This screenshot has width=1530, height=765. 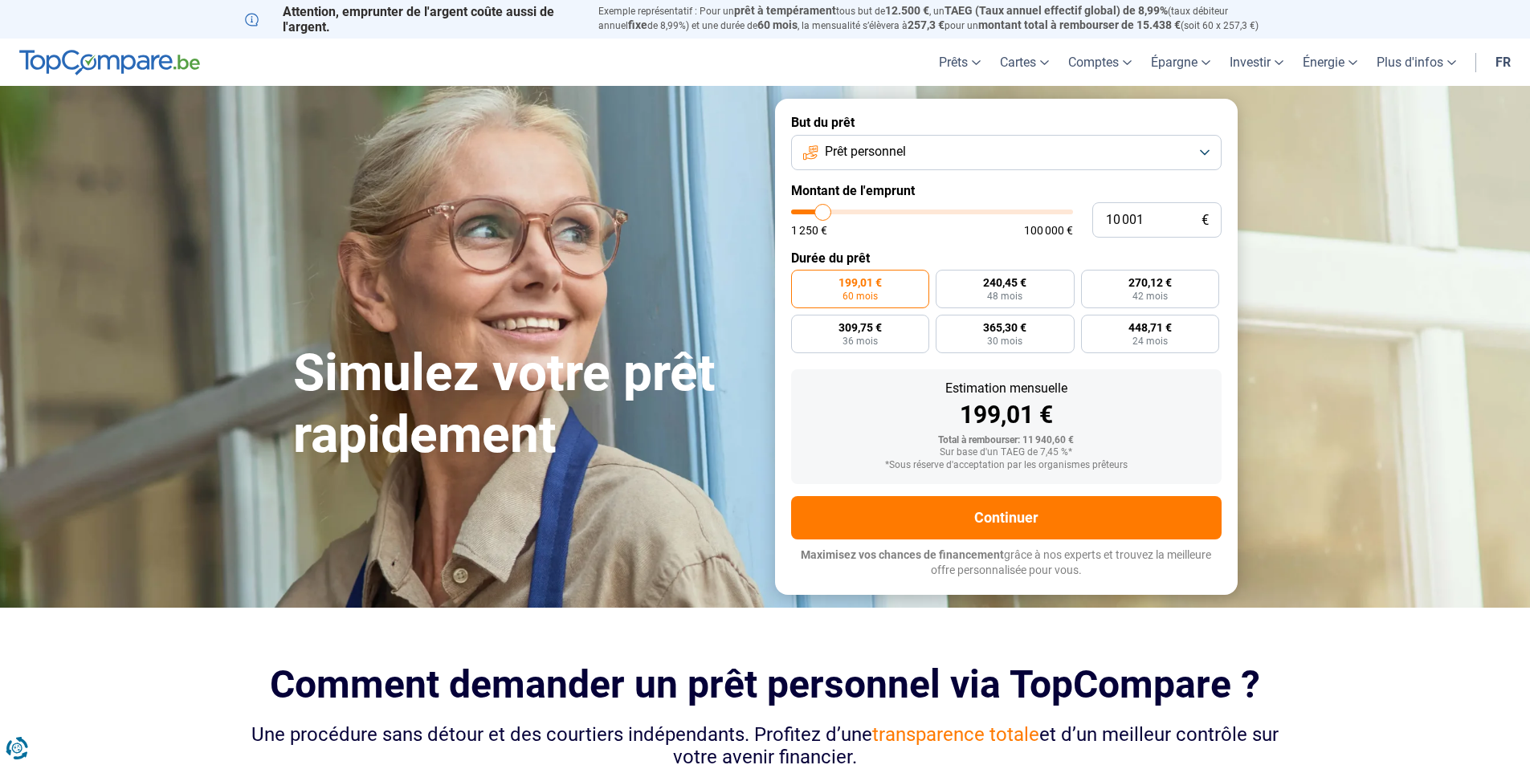 What do you see at coordinates (524, 405) in the screenshot?
I see `h1: Simulez votre prêt rapidement` at bounding box center [524, 405].